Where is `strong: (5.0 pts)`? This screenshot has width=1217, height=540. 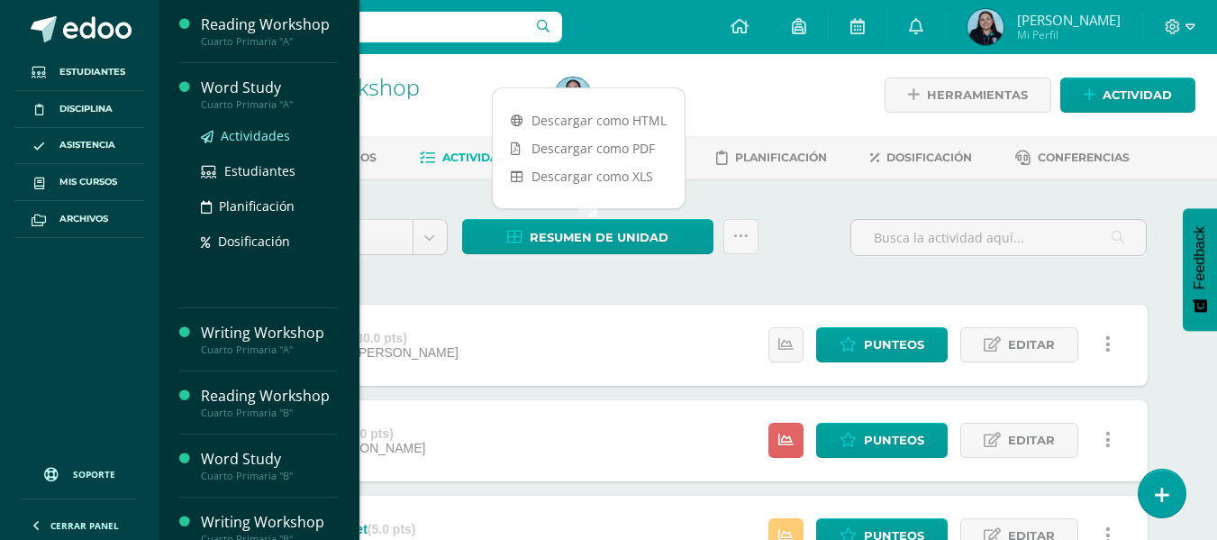
strong: (5.0 pts) is located at coordinates (392, 529).